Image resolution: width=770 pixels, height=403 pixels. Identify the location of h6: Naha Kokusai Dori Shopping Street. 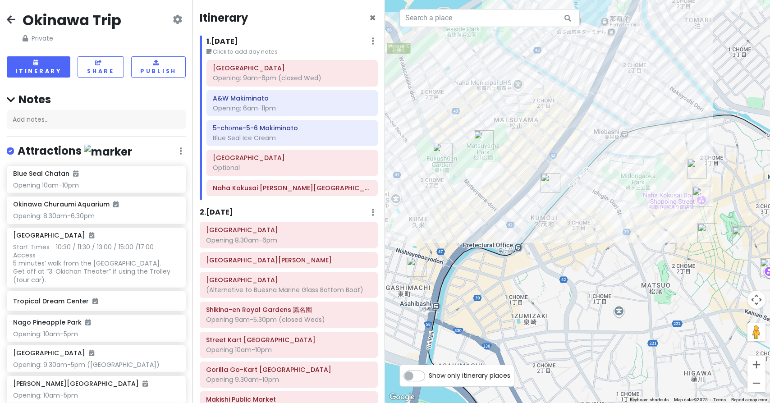
(292, 188).